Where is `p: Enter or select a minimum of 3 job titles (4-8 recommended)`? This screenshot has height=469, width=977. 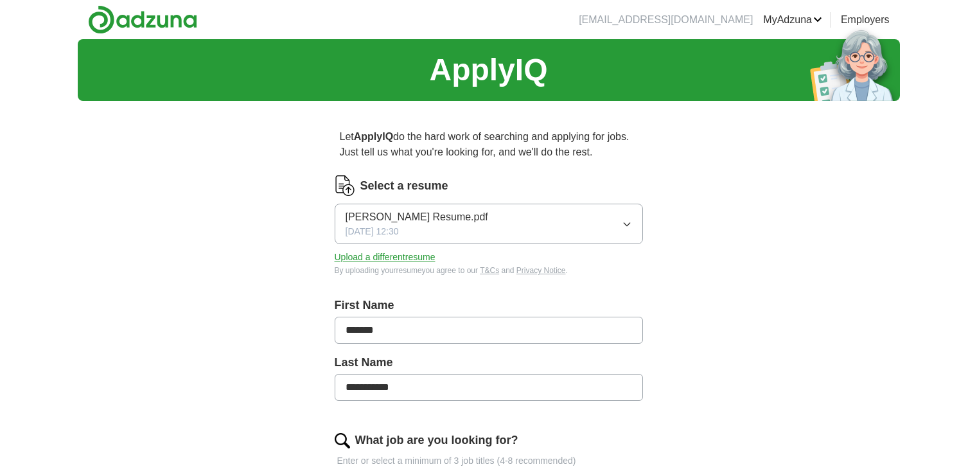
p: Enter or select a minimum of 3 job titles (4-8 recommended) is located at coordinates (489, 460).